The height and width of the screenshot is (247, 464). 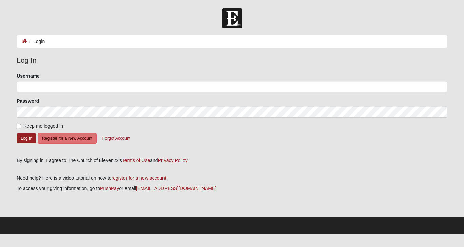 What do you see at coordinates (109, 188) in the screenshot?
I see `a: PushPay` at bounding box center [109, 188].